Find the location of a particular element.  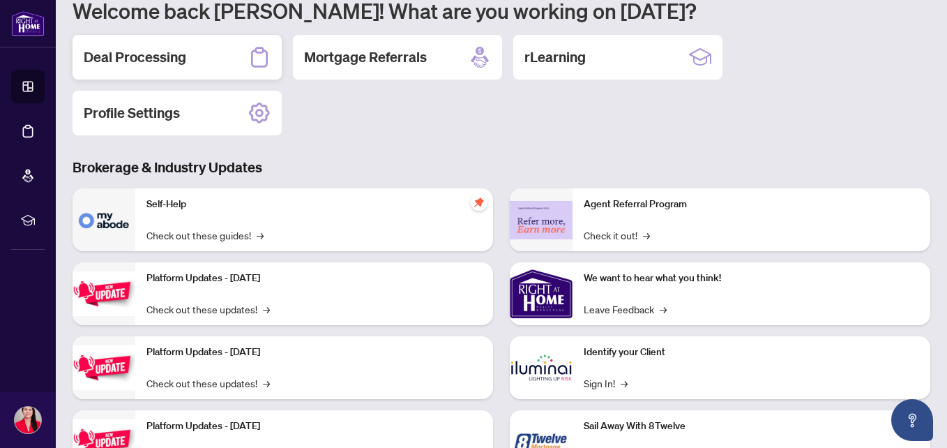

a: Check it out!→ is located at coordinates (616, 235).